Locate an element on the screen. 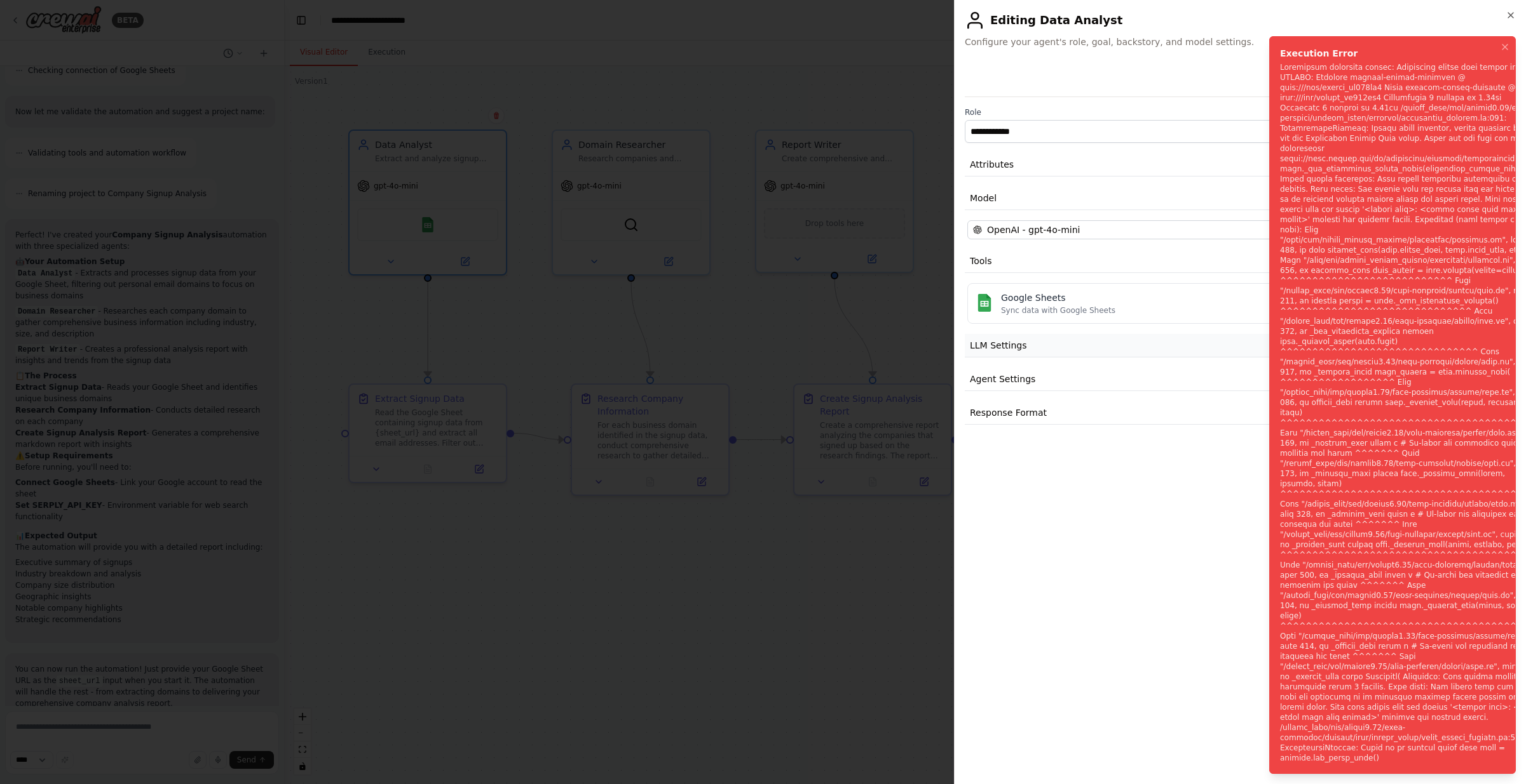 The image size is (1526, 784). button: Tools is located at coordinates (1240, 261).